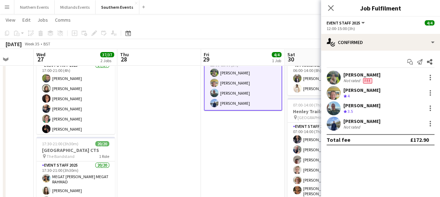 Image resolution: width=440 pixels, height=197 pixels. I want to click on button: Midlands Events, so click(75, 7).